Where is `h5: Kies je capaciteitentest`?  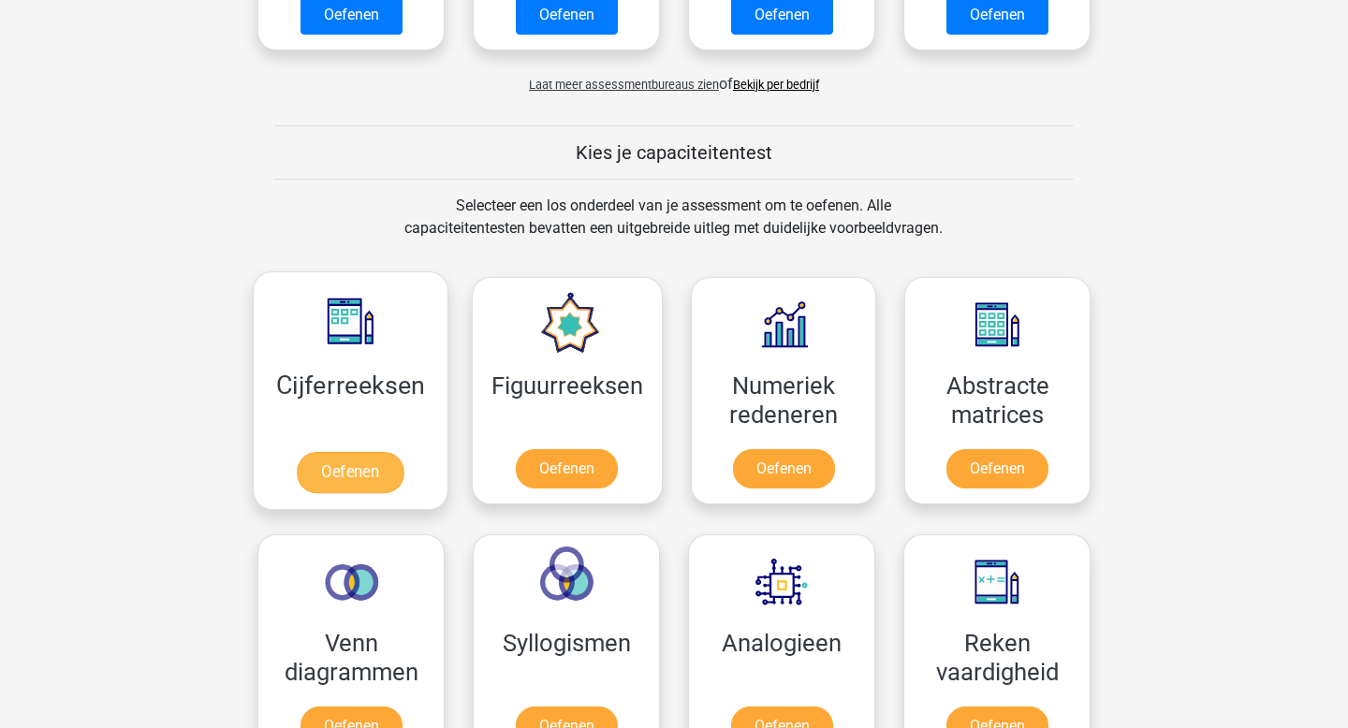 h5: Kies je capaciteitentest is located at coordinates (674, 153).